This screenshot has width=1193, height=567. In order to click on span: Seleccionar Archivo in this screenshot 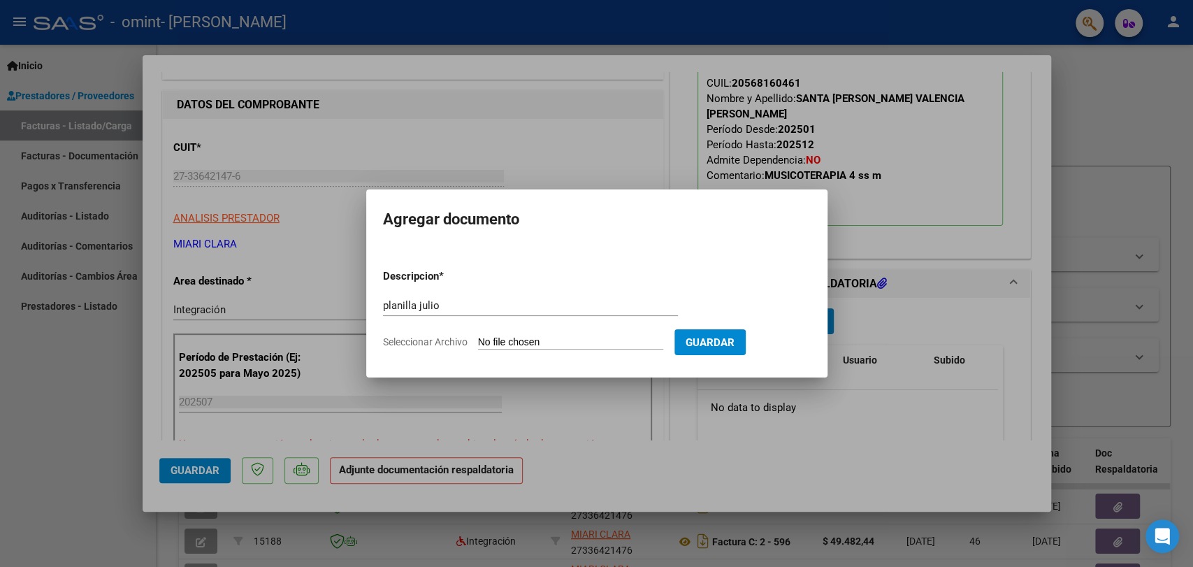, I will do `click(425, 342)`.